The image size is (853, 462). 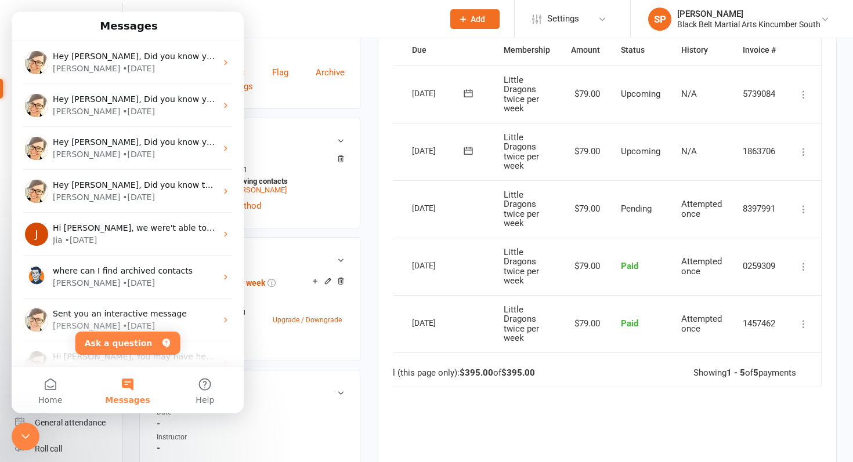 I want to click on th: Invoice #, so click(x=759, y=50).